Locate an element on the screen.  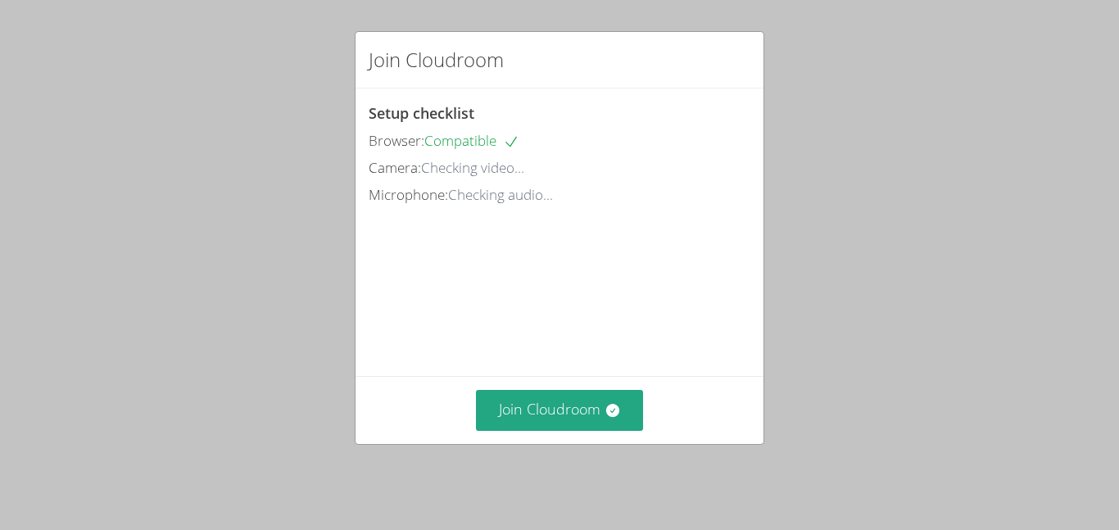
span: Setup checklist is located at coordinates (421, 113).